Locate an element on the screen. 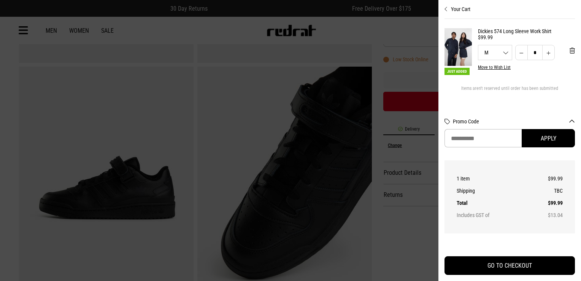 The image size is (581, 281). button: Apply is located at coordinates (549, 138).